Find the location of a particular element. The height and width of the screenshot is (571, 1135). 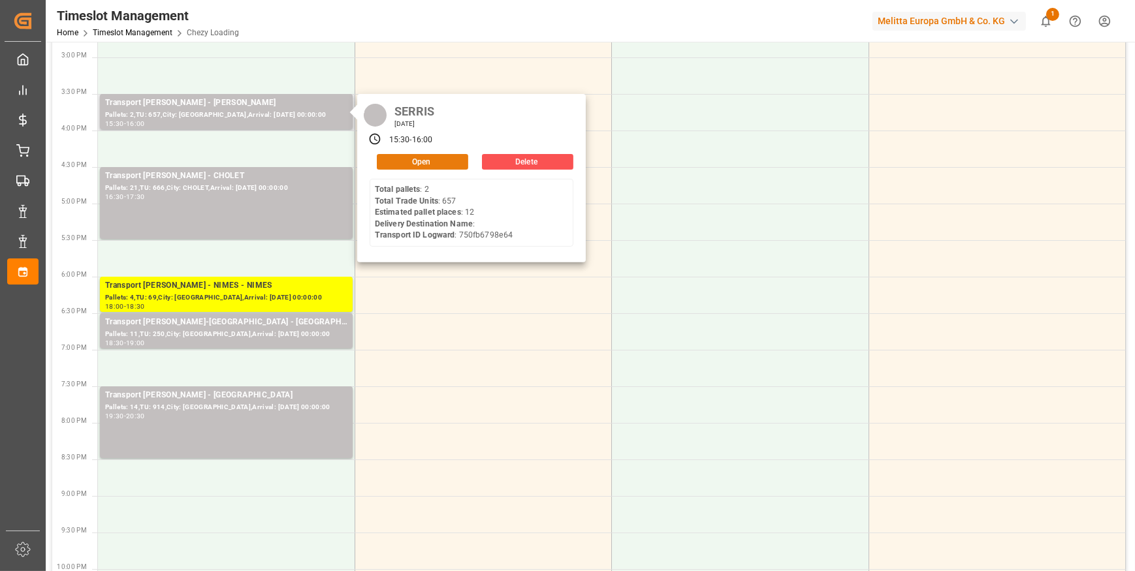

button: Delete is located at coordinates (528, 162).